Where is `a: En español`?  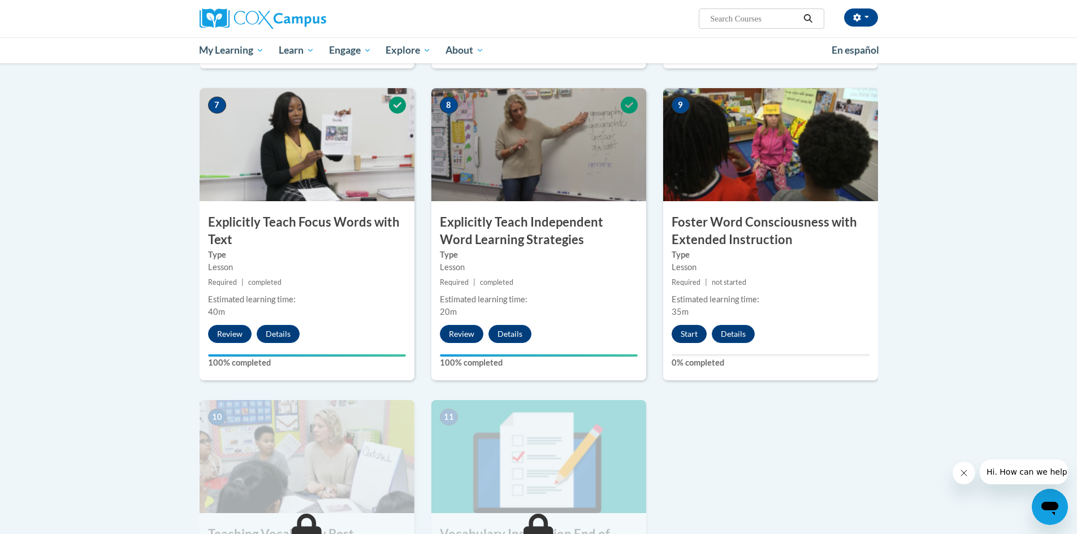
a: En español is located at coordinates (855, 50).